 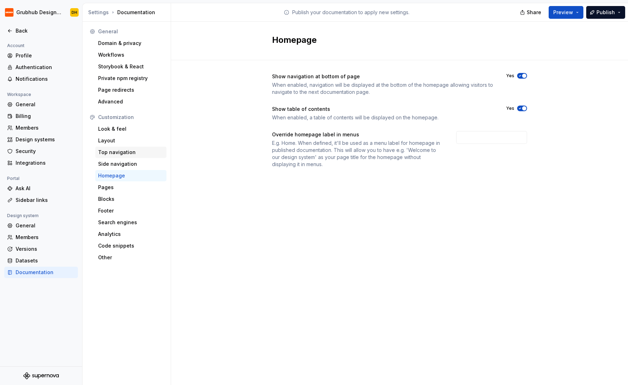 I want to click on div: Override homepage label in menus, so click(x=358, y=135).